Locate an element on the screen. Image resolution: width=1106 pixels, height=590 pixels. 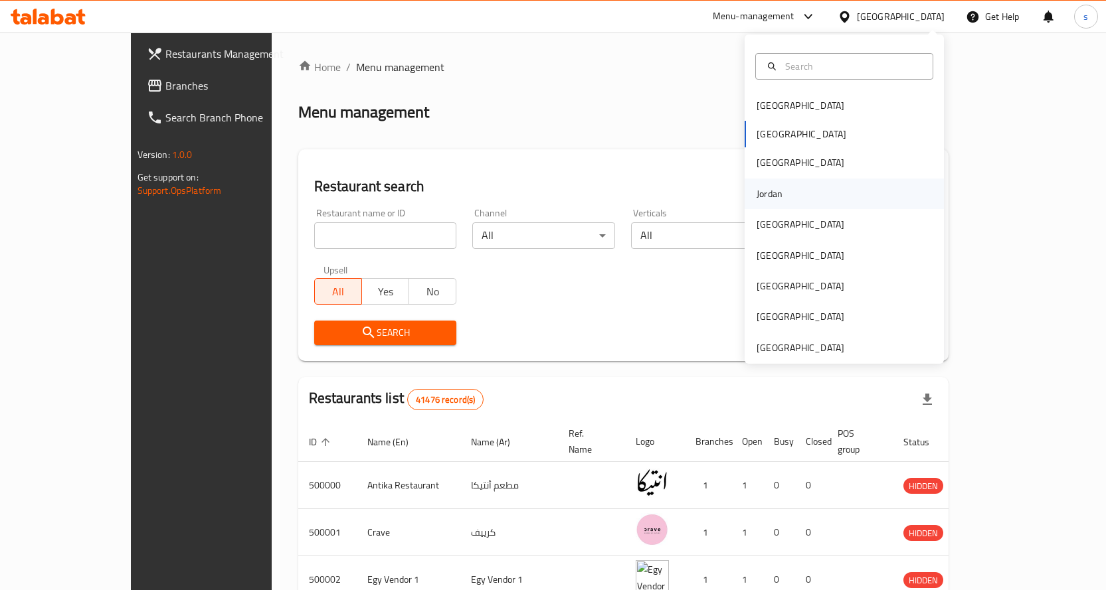
th: Open is located at coordinates (747, 442).